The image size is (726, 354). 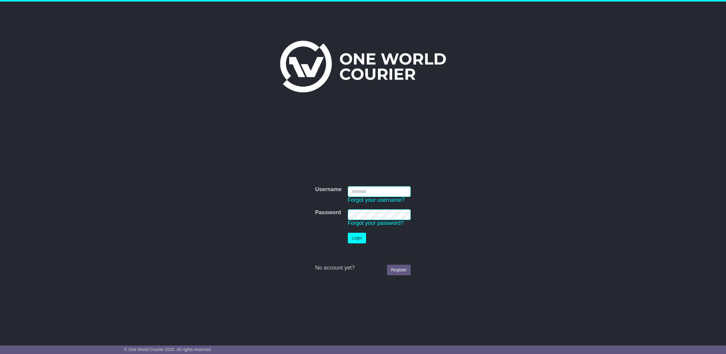 I want to click on img: One World, so click(x=363, y=67).